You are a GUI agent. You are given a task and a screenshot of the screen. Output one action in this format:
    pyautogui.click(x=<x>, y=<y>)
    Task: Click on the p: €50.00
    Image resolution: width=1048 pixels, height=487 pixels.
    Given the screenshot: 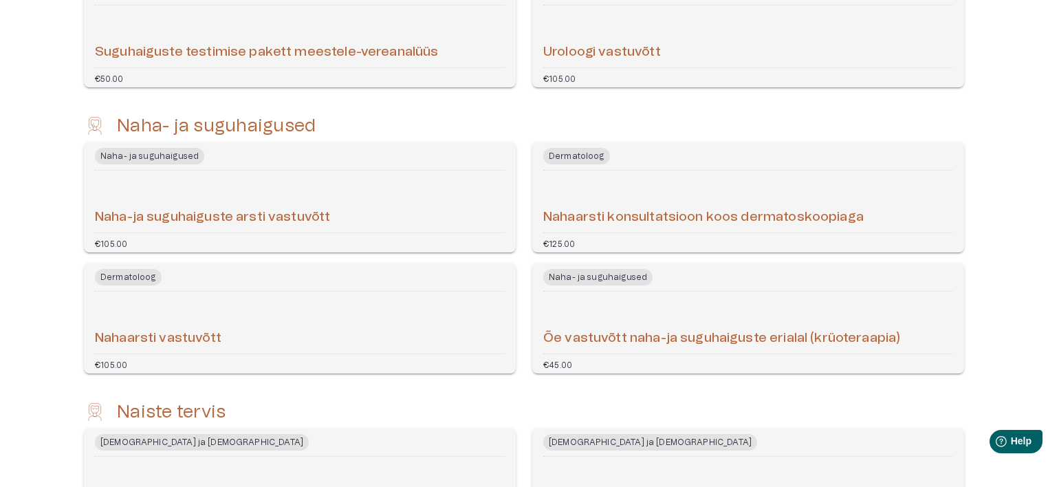 What is the action you would take?
    pyautogui.click(x=109, y=78)
    